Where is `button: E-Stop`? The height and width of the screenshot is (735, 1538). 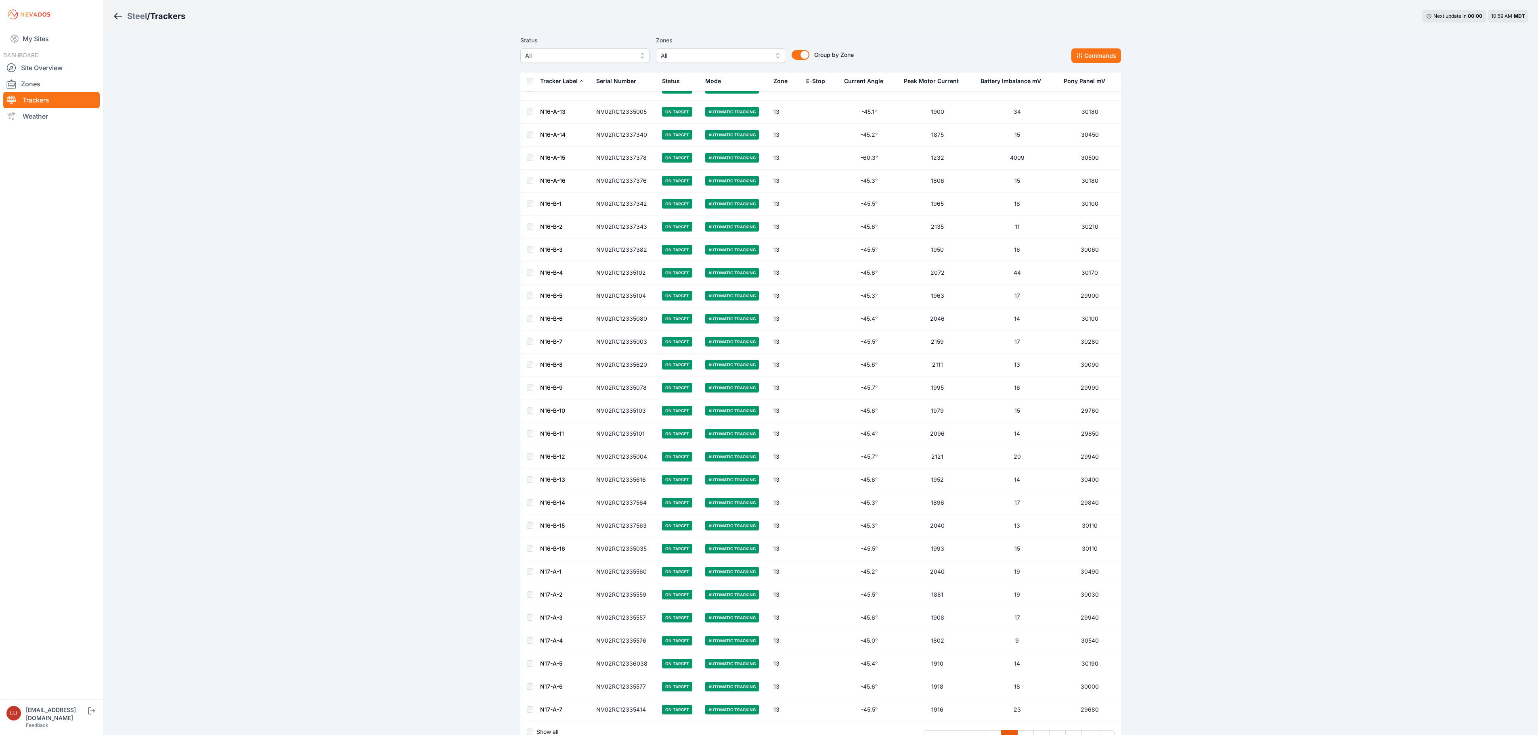
button: E-Stop is located at coordinates (819, 81).